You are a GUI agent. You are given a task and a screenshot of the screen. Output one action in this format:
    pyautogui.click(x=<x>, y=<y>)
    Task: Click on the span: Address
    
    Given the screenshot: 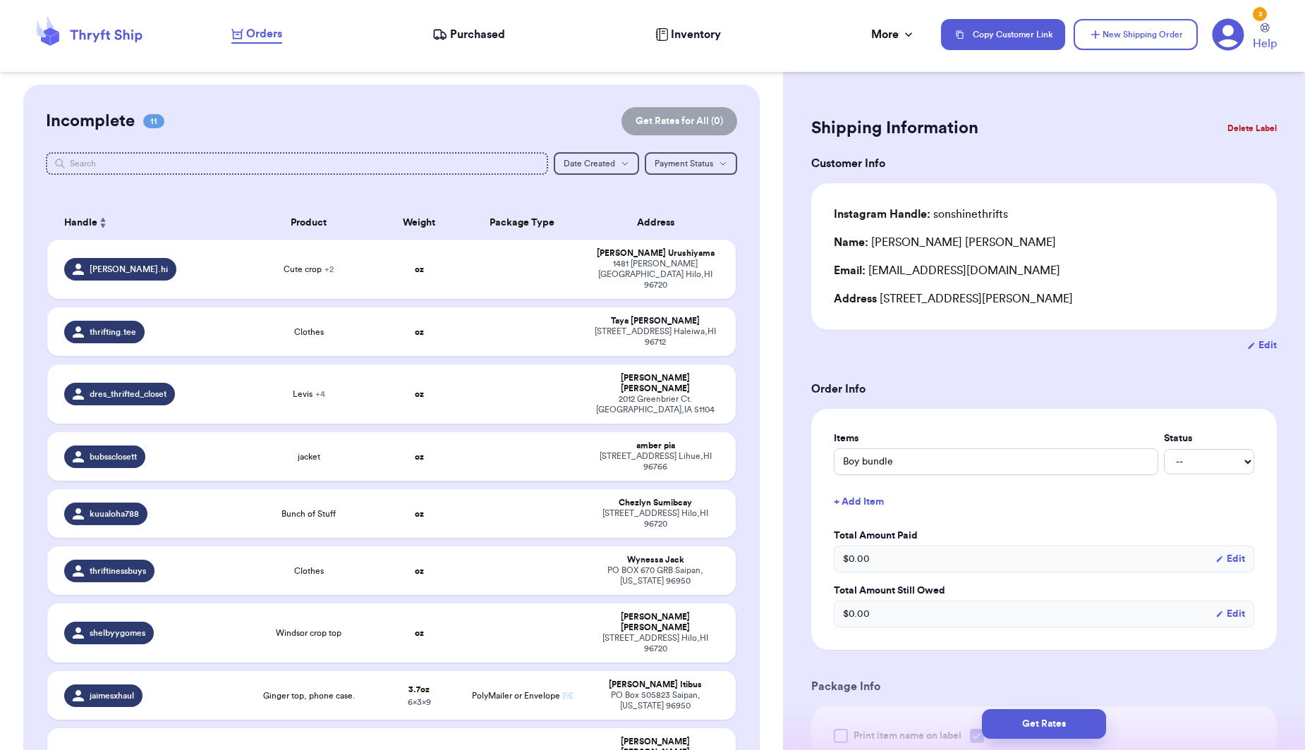 What is the action you would take?
    pyautogui.click(x=855, y=299)
    